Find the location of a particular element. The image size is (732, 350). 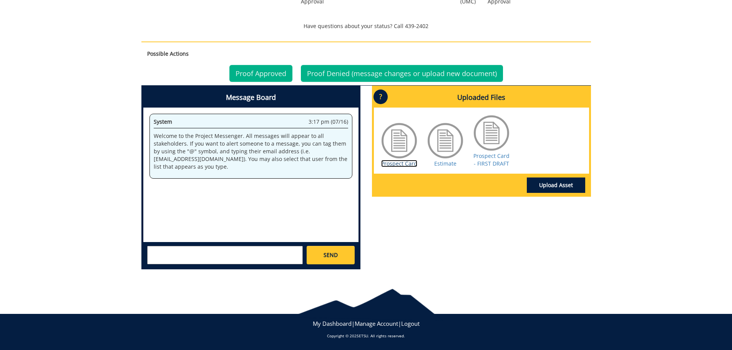

a: Upload Asset is located at coordinates (556, 185).